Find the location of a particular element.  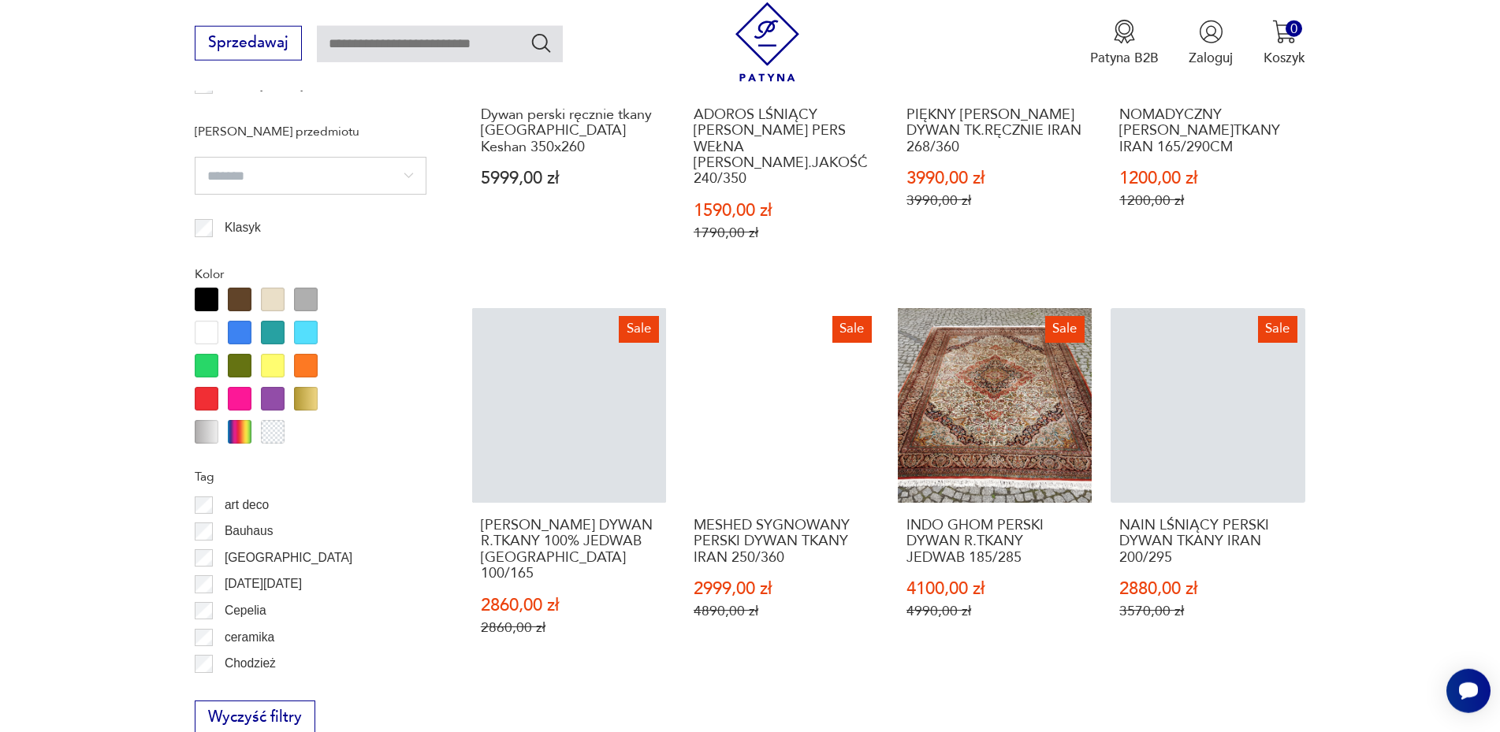

p: 1790,00 zł is located at coordinates (782, 233).